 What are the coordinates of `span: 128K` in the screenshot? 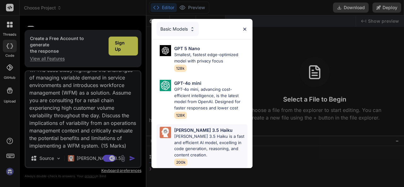 It's located at (181, 115).